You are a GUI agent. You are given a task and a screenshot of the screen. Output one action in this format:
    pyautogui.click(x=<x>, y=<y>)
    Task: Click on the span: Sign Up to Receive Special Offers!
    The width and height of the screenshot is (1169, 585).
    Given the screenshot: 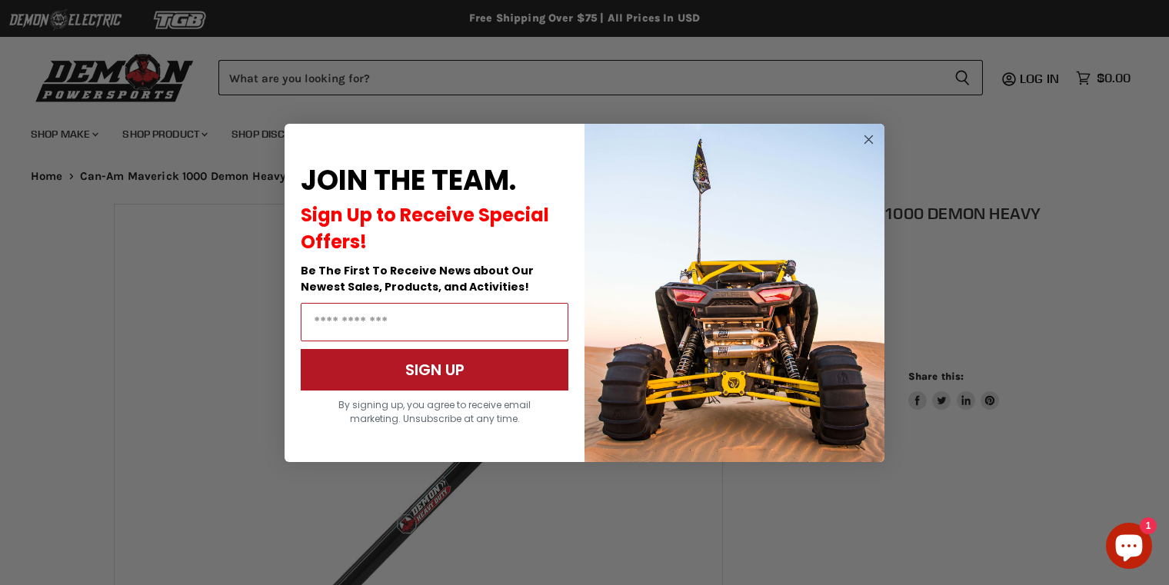 What is the action you would take?
    pyautogui.click(x=424, y=228)
    